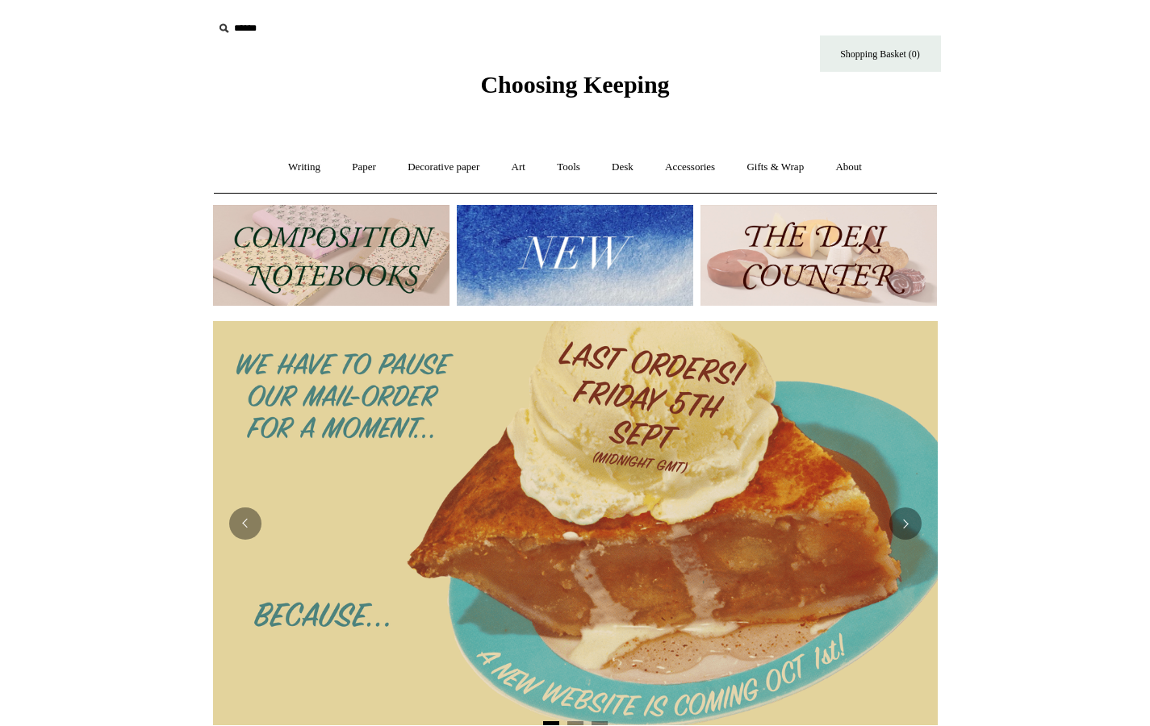  Describe the element at coordinates (575, 523) in the screenshot. I see `img: 2025 New Website coming soon.png__PID:95e867f5-3b87-426e-97a5-a534fe0a3431` at that location.